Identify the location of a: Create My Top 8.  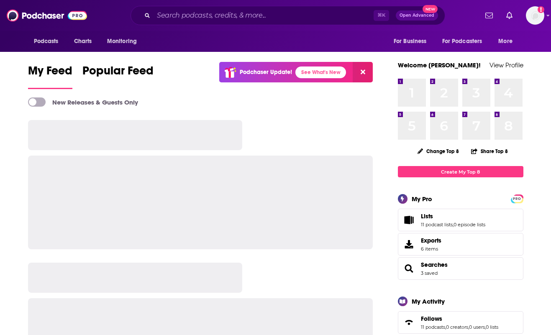
(461, 172).